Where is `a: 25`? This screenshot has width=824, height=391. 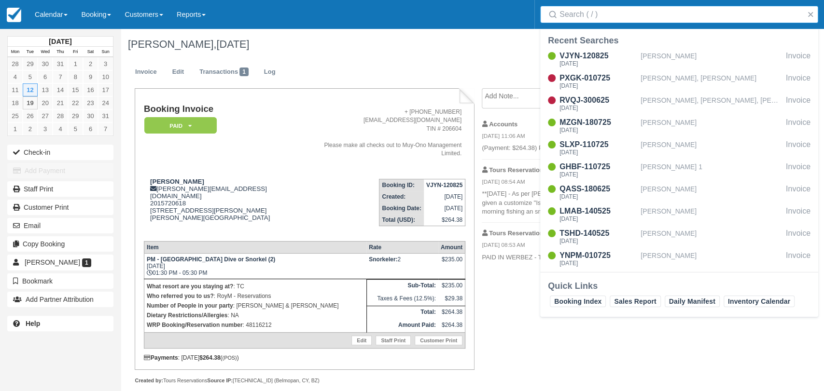
a: 25 is located at coordinates (15, 116).